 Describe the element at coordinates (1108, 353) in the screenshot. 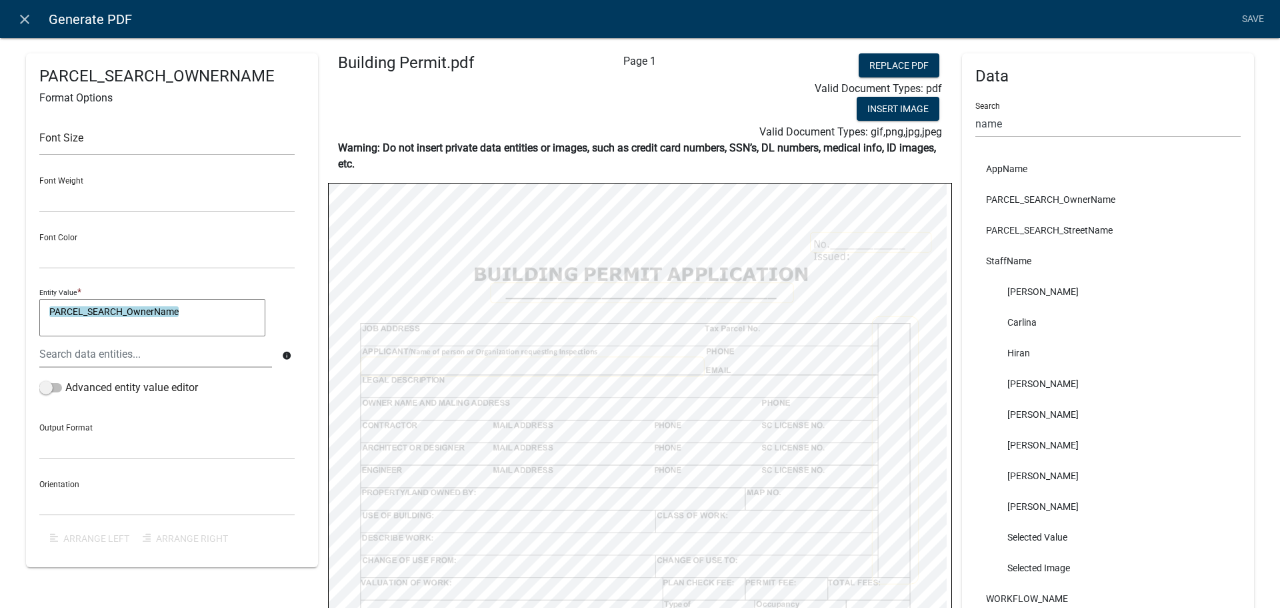

I see `li: Hiran` at that location.